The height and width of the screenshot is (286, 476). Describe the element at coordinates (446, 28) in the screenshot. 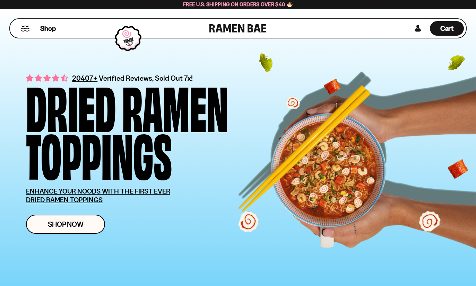

I see `span: Cart` at that location.